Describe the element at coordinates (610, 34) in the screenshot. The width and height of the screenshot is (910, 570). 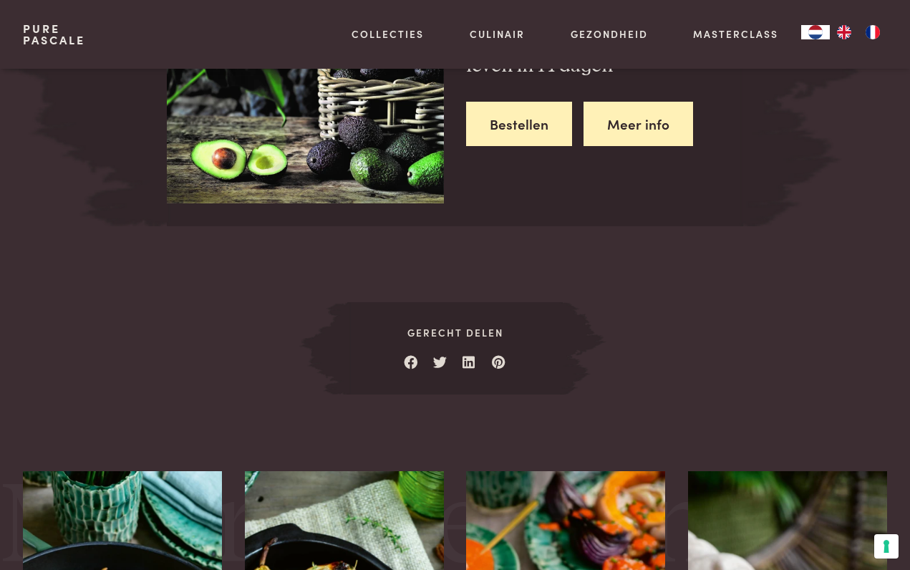
I see `a: Gezondheid` at that location.